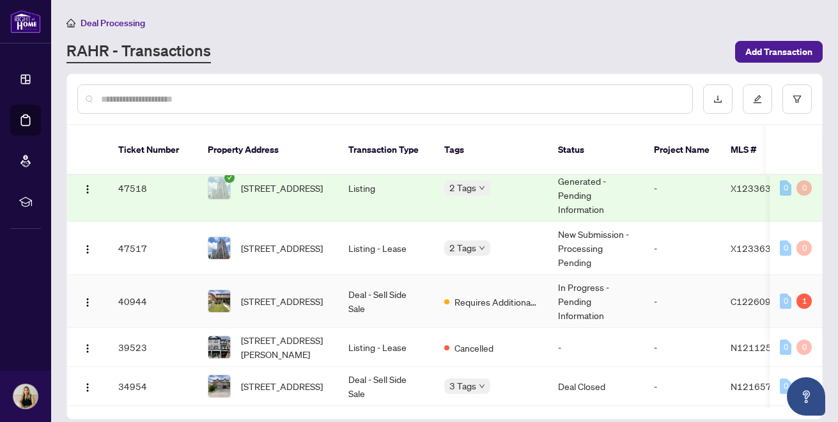 Image resolution: width=838 pixels, height=422 pixels. Describe the element at coordinates (473, 348) in the screenshot. I see `span: Cancelled` at that location.